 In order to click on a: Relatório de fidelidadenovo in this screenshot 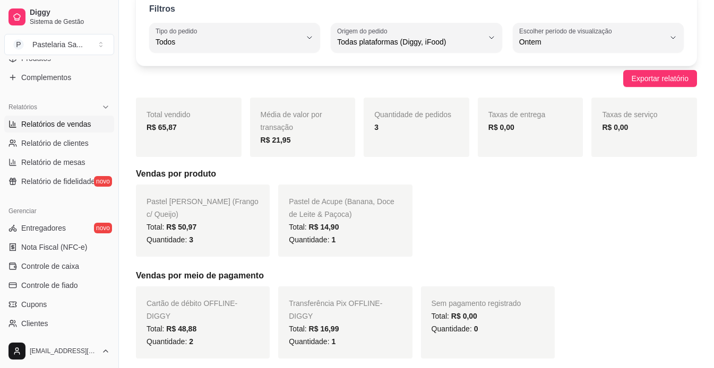, I will do `click(59, 182)`.